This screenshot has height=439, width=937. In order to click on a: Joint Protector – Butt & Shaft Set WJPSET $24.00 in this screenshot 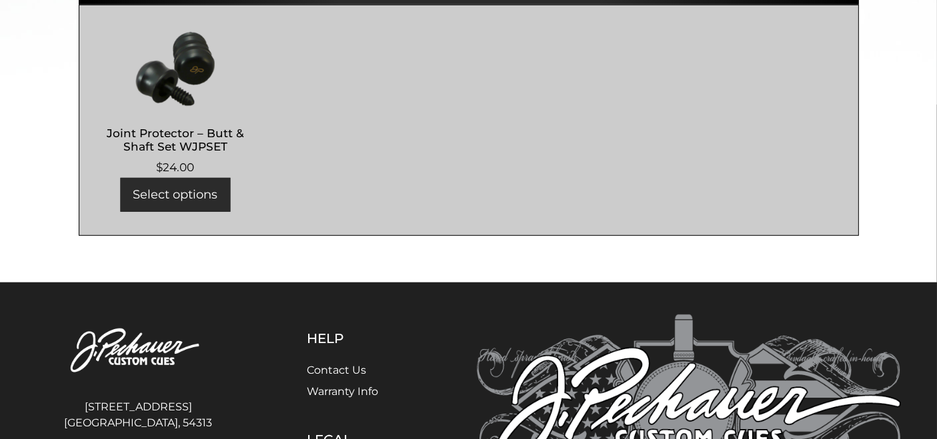, I will do `click(175, 102)`.